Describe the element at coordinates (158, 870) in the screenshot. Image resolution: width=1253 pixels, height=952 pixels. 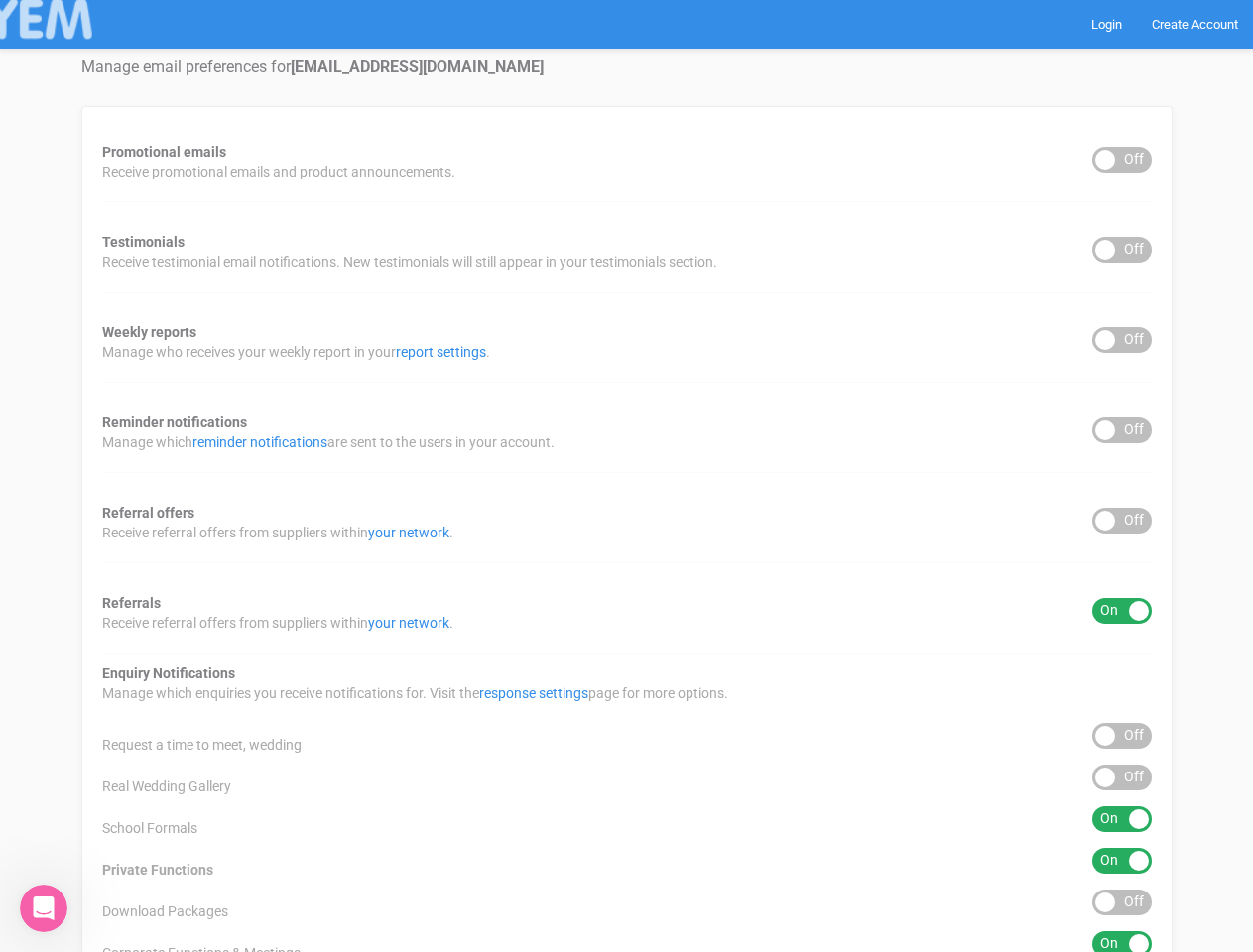
I see `span: Private Functions` at that location.